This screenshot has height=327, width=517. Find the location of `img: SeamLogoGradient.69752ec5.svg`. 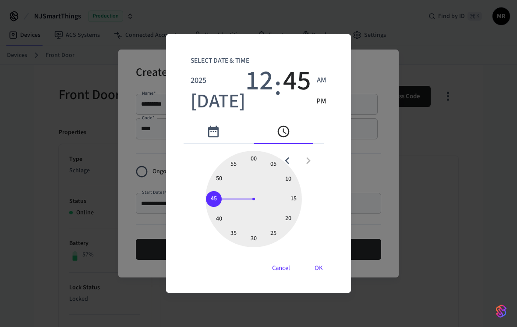

img: SeamLogoGradient.69752ec5.svg is located at coordinates (501, 311).